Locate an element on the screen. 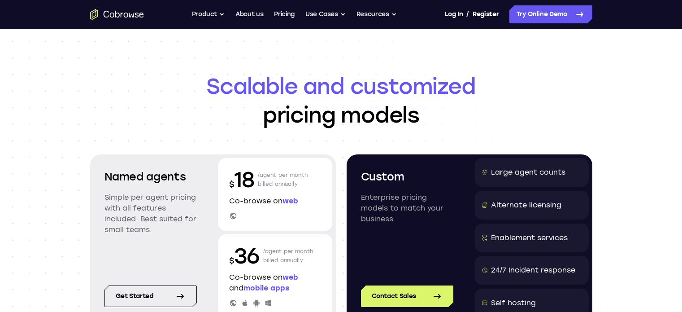 The width and height of the screenshot is (682, 312). span: mobile apps is located at coordinates (266, 288).